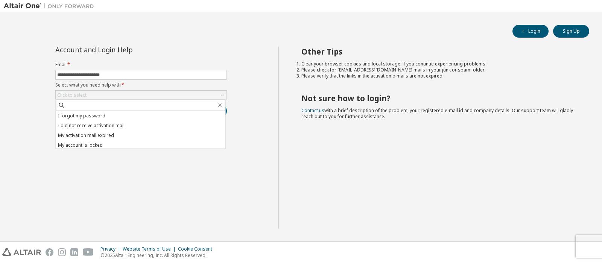 The height and width of the screenshot is (263, 602). What do you see at coordinates (124, 50) in the screenshot?
I see `div: Account and Login Help` at bounding box center [124, 50].